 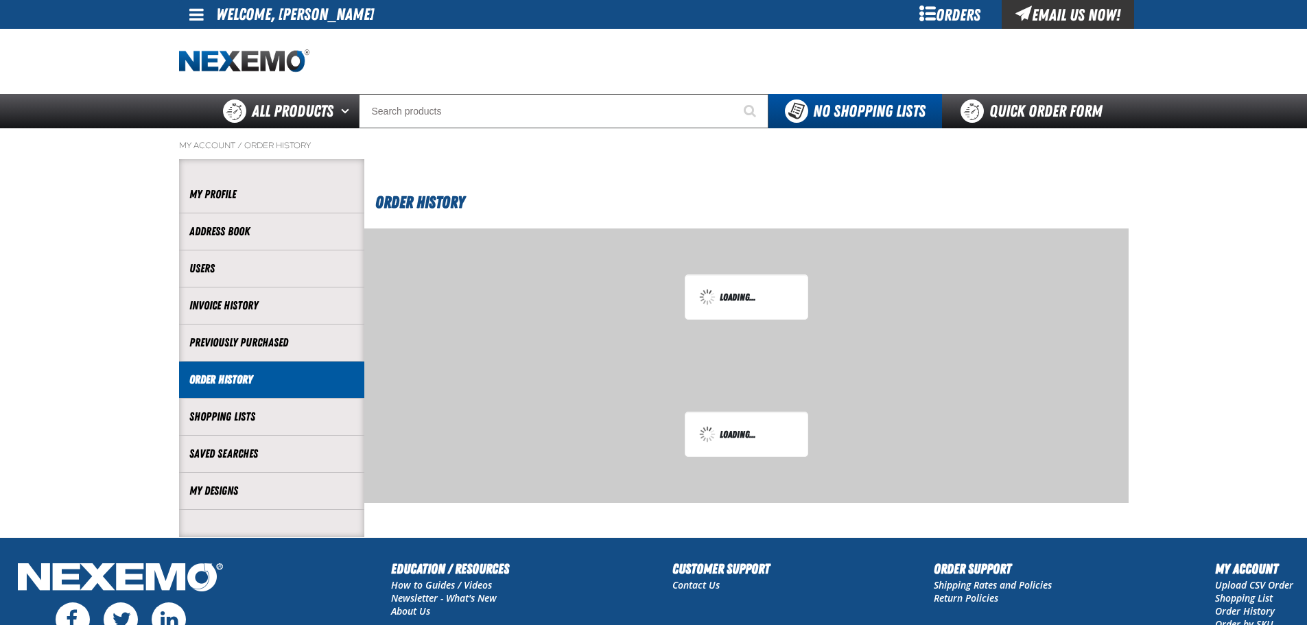 What do you see at coordinates (272, 231) in the screenshot?
I see `a: Address Book` at bounding box center [272, 231].